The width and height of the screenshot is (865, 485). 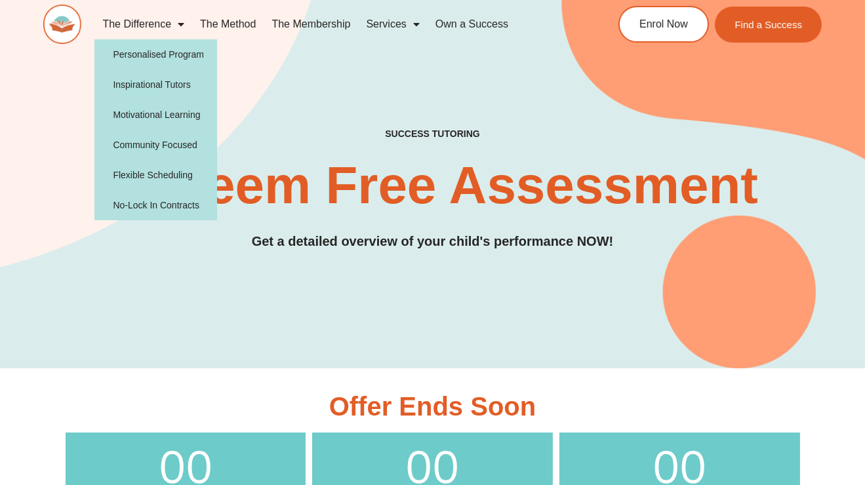 I want to click on span: Find a Success, so click(x=769, y=24).